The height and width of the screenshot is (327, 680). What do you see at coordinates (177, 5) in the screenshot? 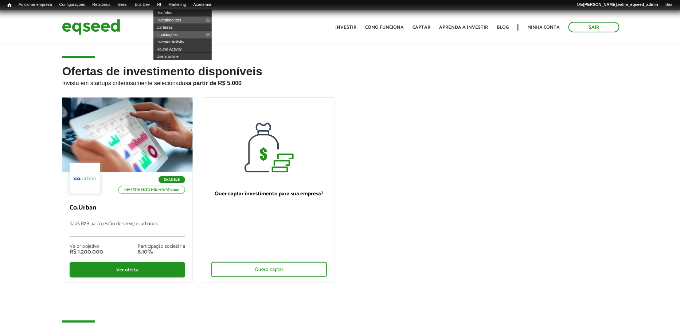
I see `a: Marketing` at bounding box center [177, 5].